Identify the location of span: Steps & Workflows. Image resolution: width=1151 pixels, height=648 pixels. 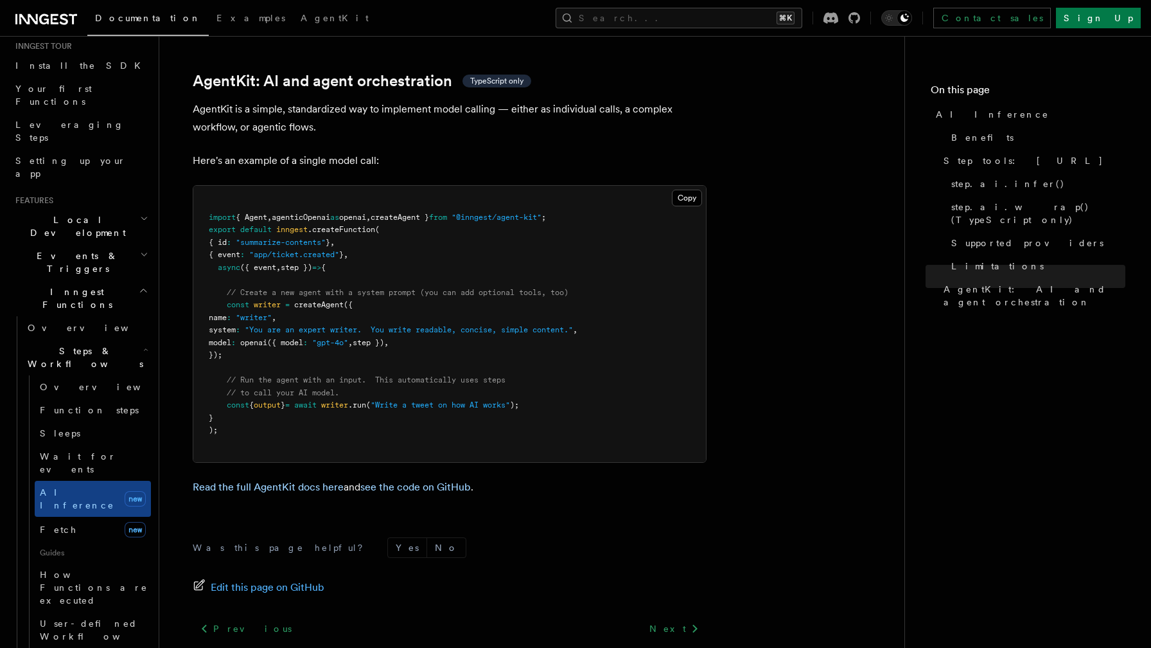
(83, 357).